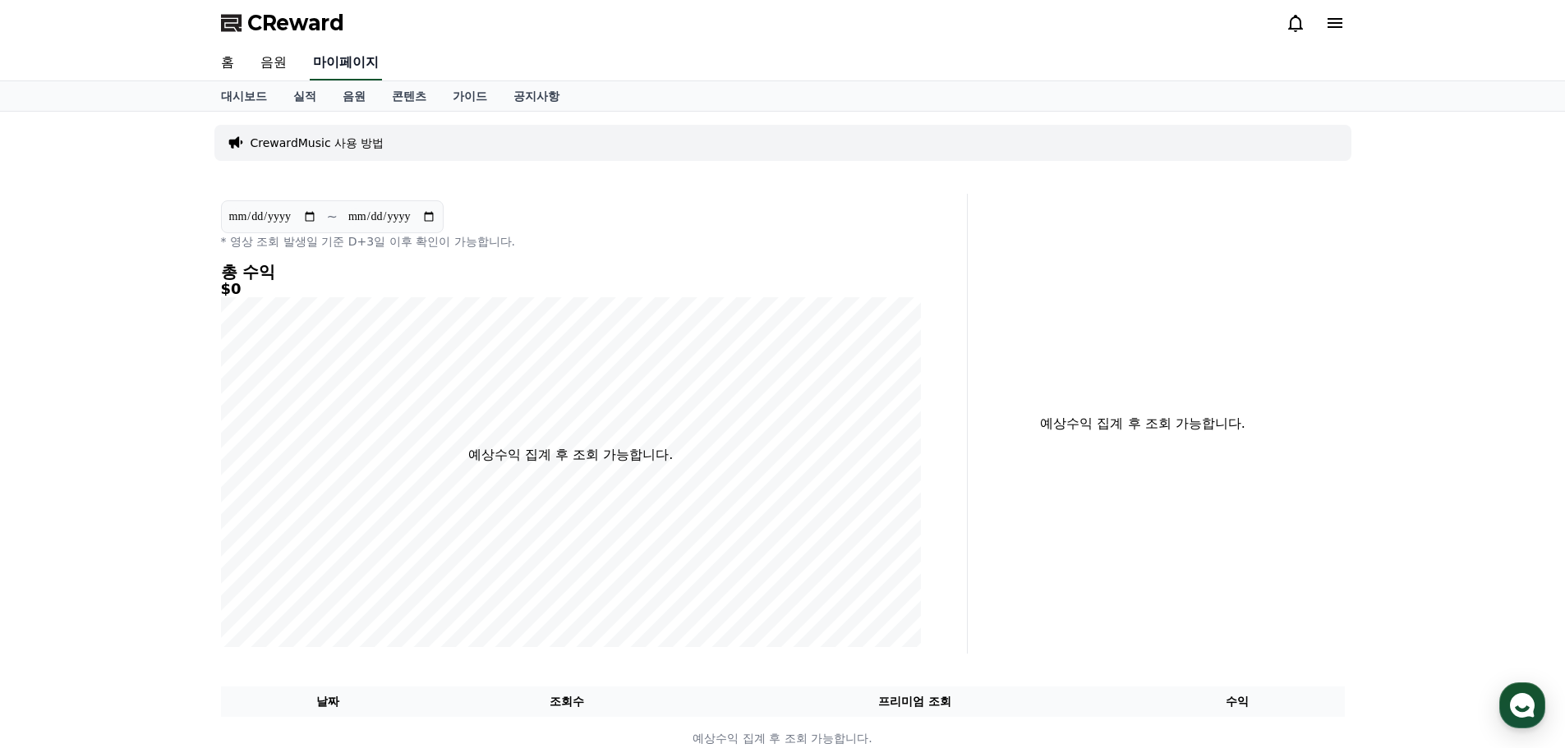 Image resolution: width=1565 pixels, height=748 pixels. I want to click on span: 홈, so click(57, 552).